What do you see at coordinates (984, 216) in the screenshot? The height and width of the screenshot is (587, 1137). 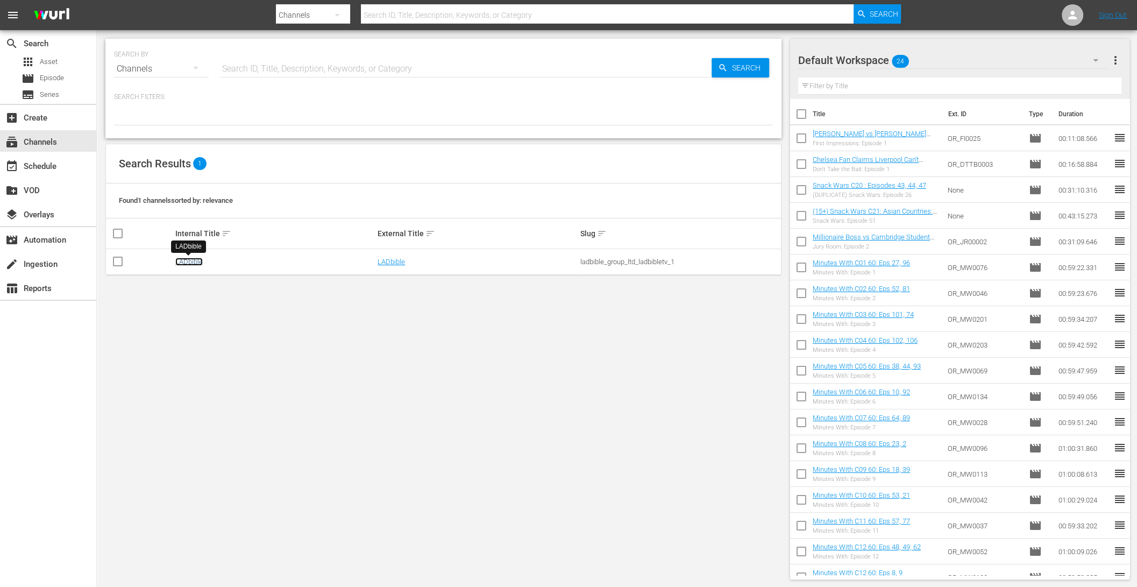 I see `td: None` at bounding box center [984, 216].